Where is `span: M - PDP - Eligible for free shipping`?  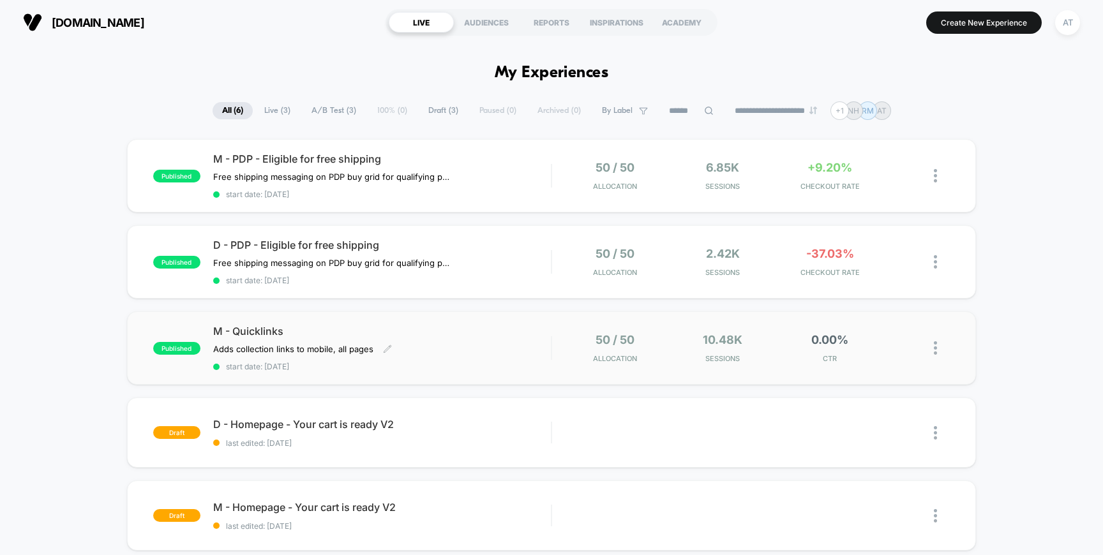 span: M - PDP - Eligible for free shipping is located at coordinates (382, 159).